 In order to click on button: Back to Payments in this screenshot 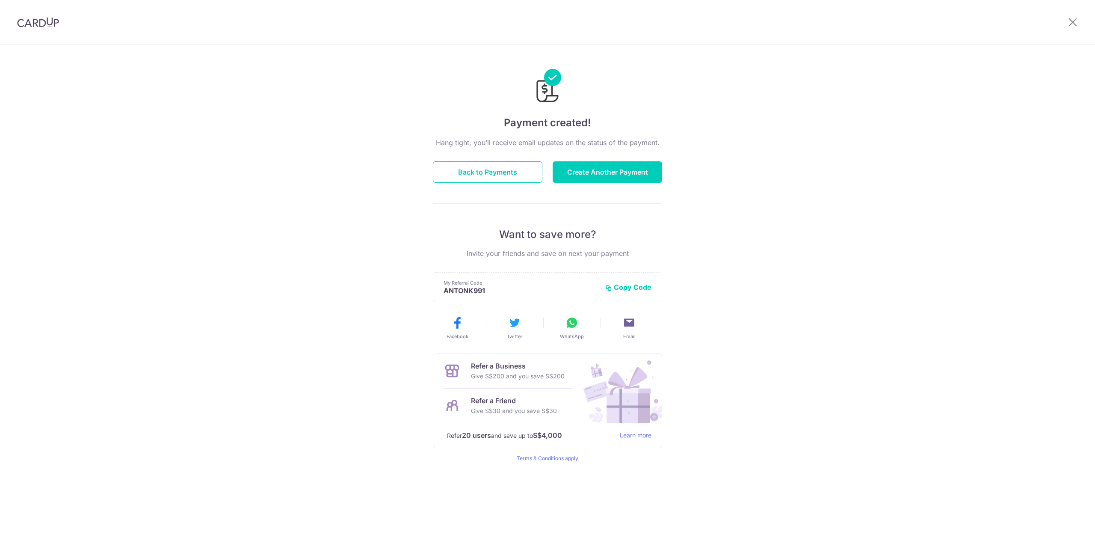, I will do `click(488, 172)`.